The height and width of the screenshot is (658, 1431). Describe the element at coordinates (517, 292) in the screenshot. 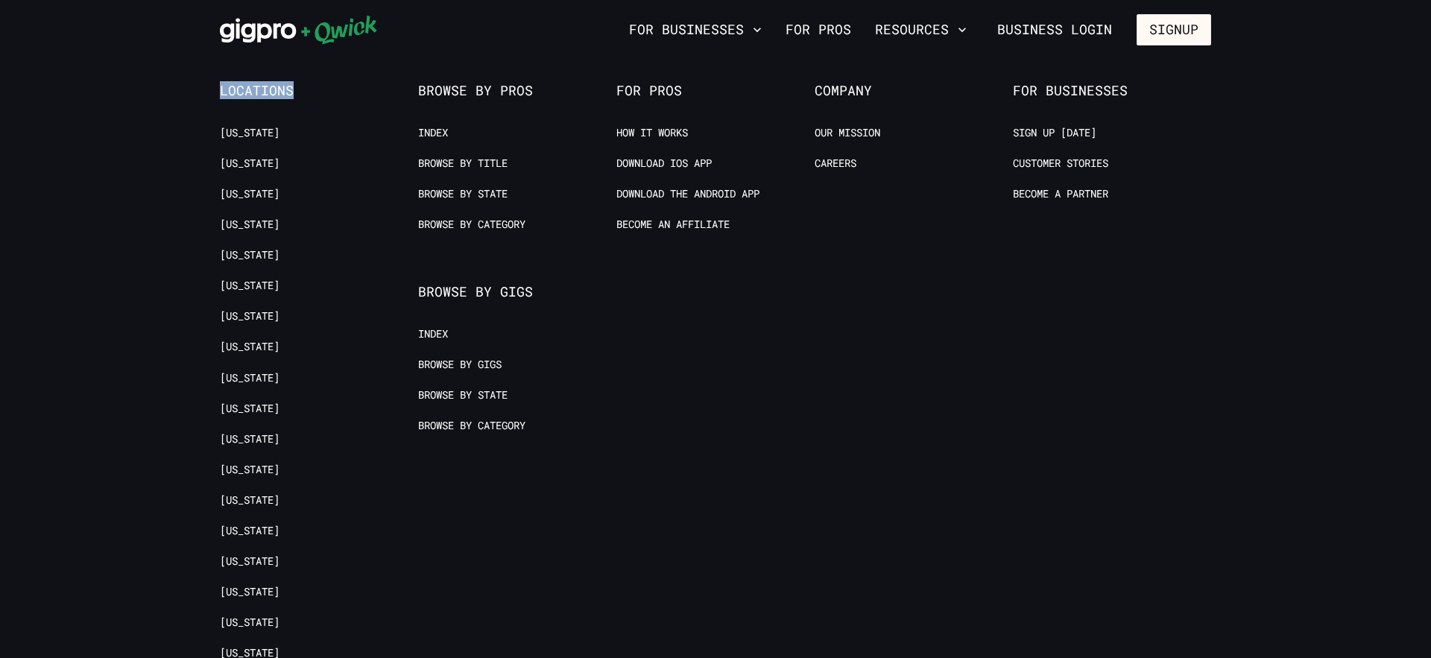

I see `span: Browse by Gigs` at that location.